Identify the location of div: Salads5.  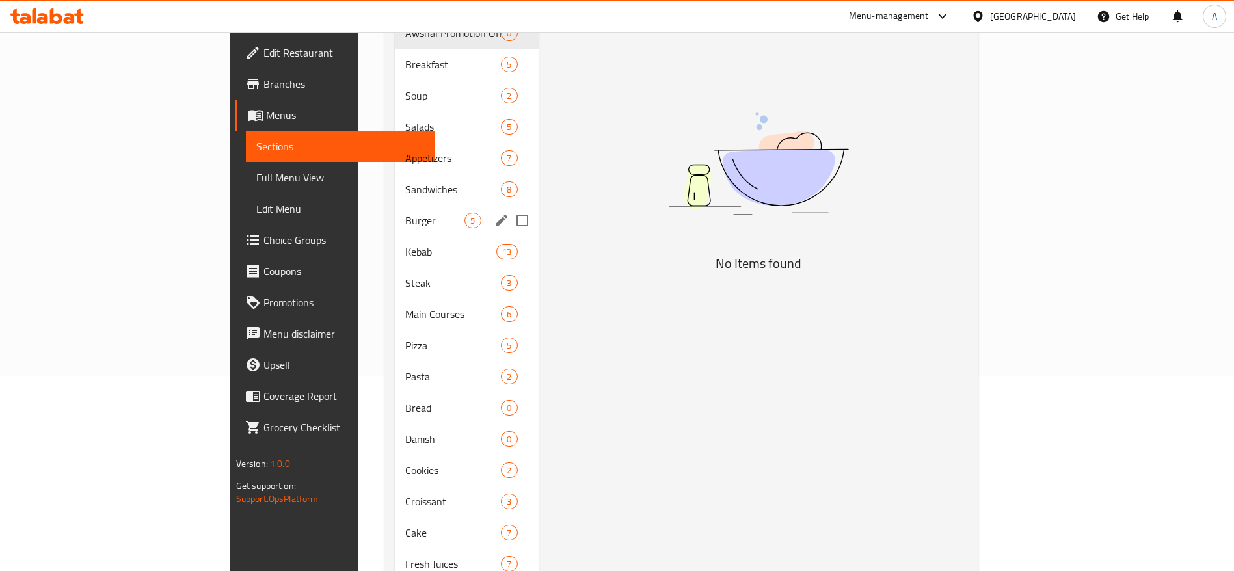
(466, 127).